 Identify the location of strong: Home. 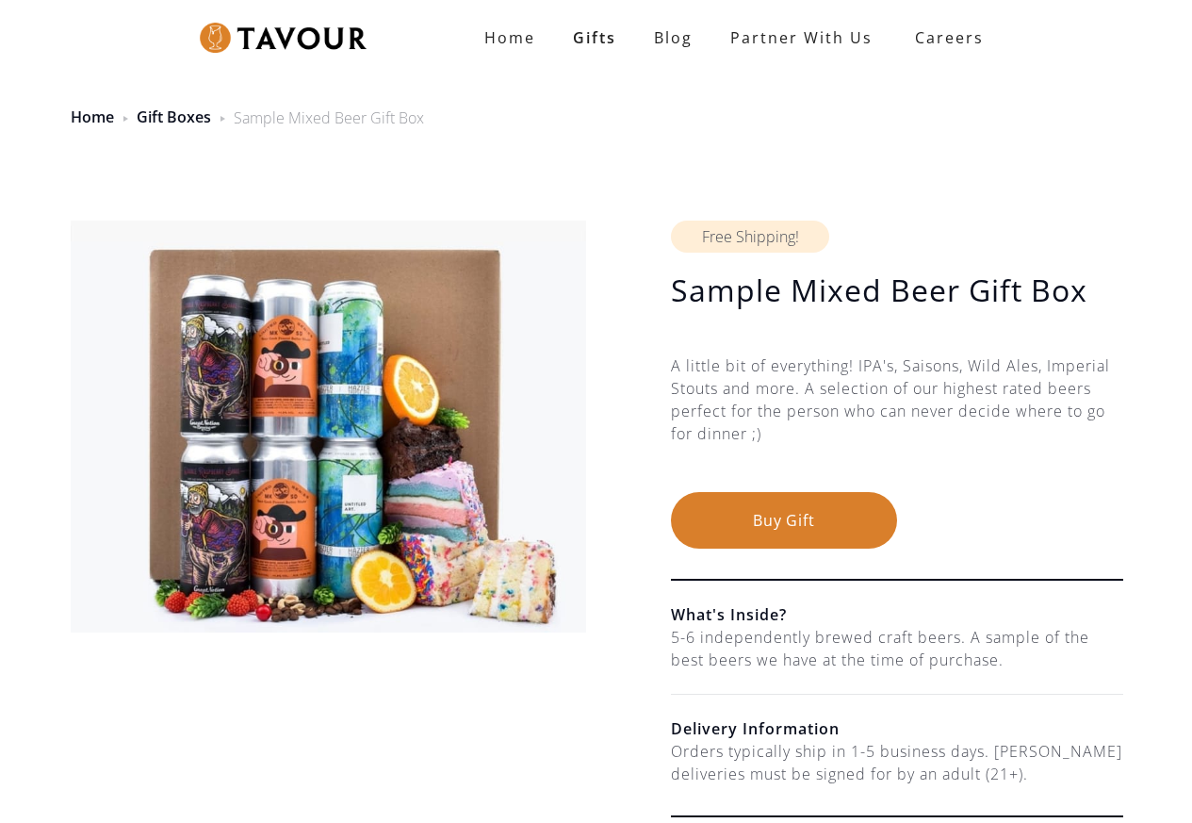
(510, 38).